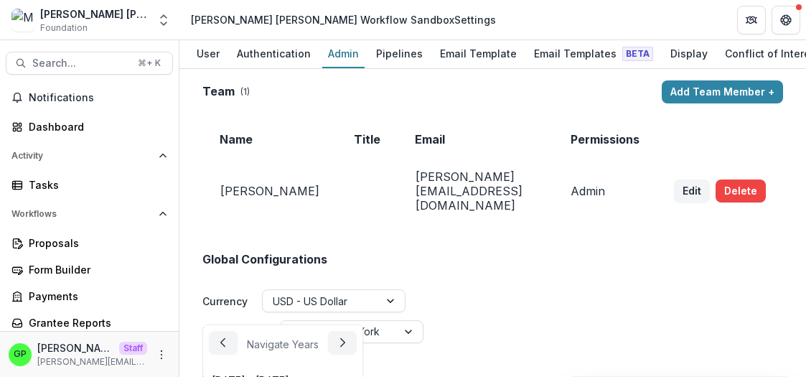 Image resolution: width=806 pixels, height=377 pixels. Describe the element at coordinates (343, 53) in the screenshot. I see `div: Admin` at that location.